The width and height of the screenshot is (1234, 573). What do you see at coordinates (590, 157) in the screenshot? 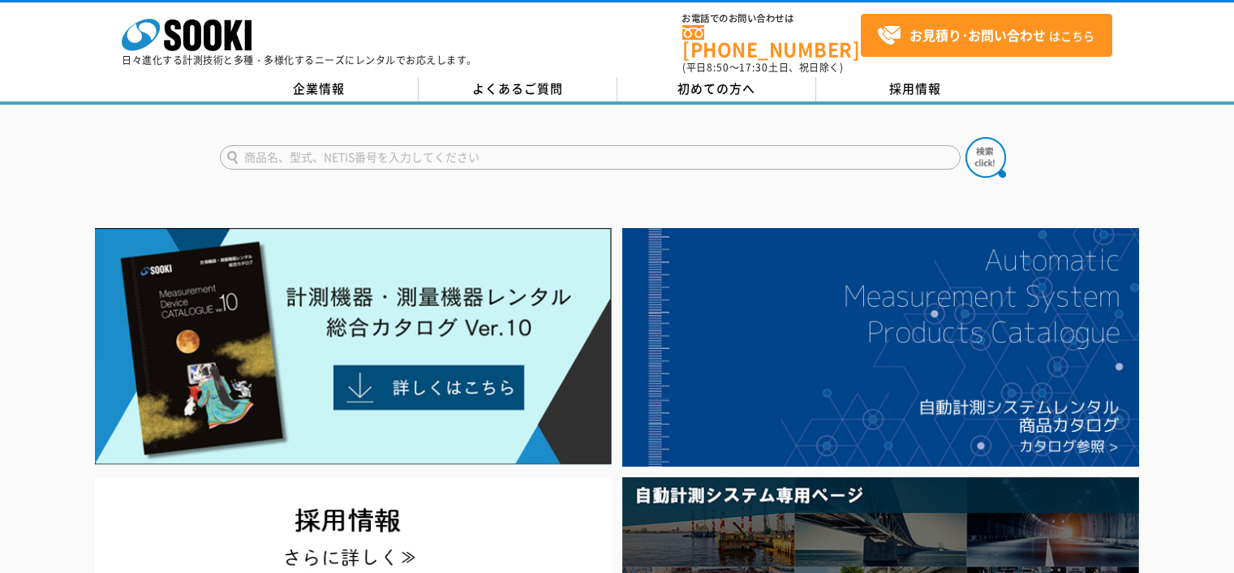
I see `input: 商品名、型式、NETIS番号を入力してください` at bounding box center [590, 157].